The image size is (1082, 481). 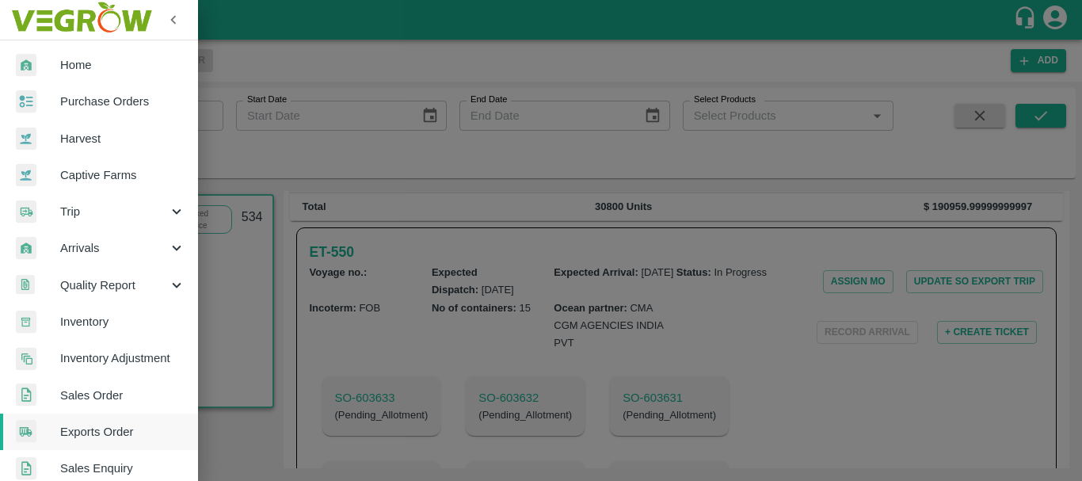 What do you see at coordinates (123, 395) in the screenshot?
I see `span: Sales Order` at bounding box center [123, 395].